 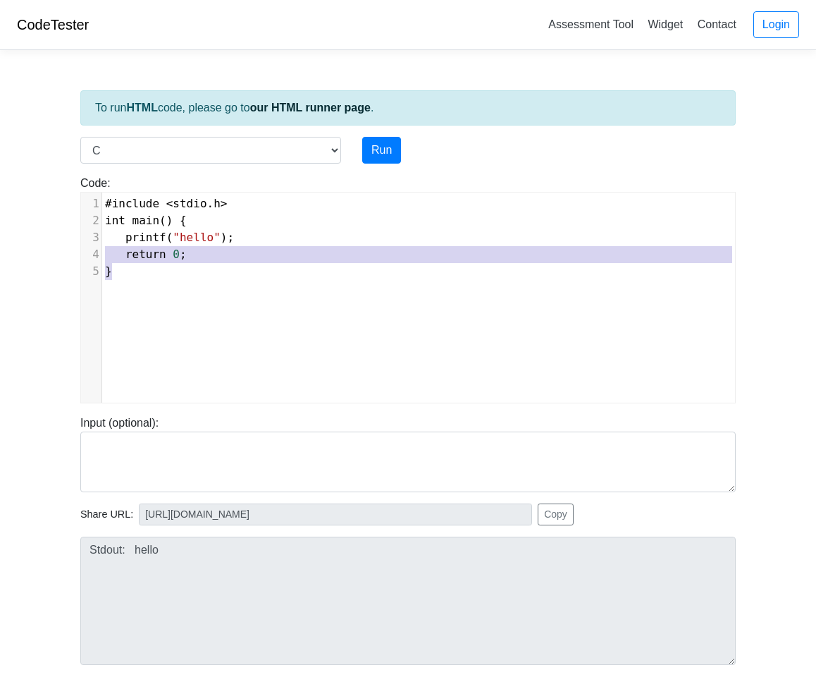 I want to click on div: 2, so click(x=91, y=221).